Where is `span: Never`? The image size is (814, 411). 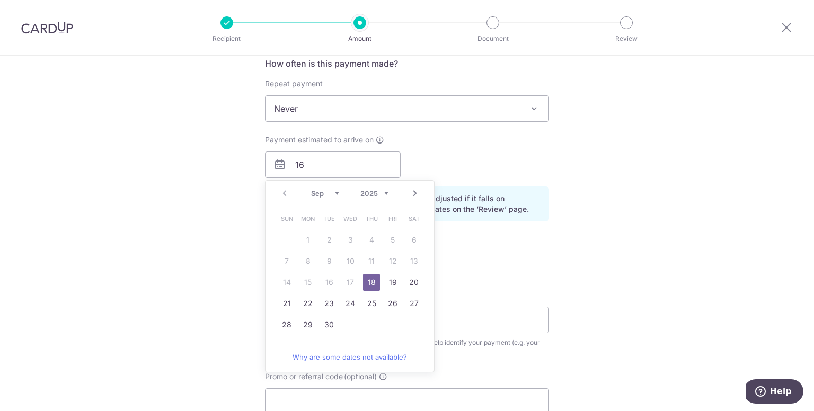 span: Never is located at coordinates (407, 109).